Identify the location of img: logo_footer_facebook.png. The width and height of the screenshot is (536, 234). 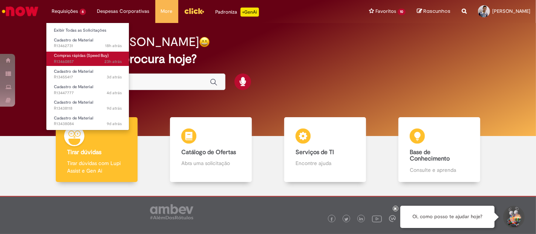
(332, 219).